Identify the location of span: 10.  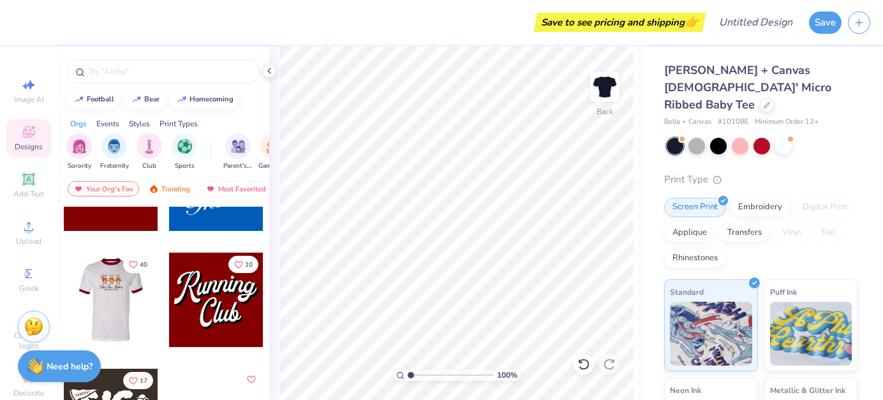
(249, 265).